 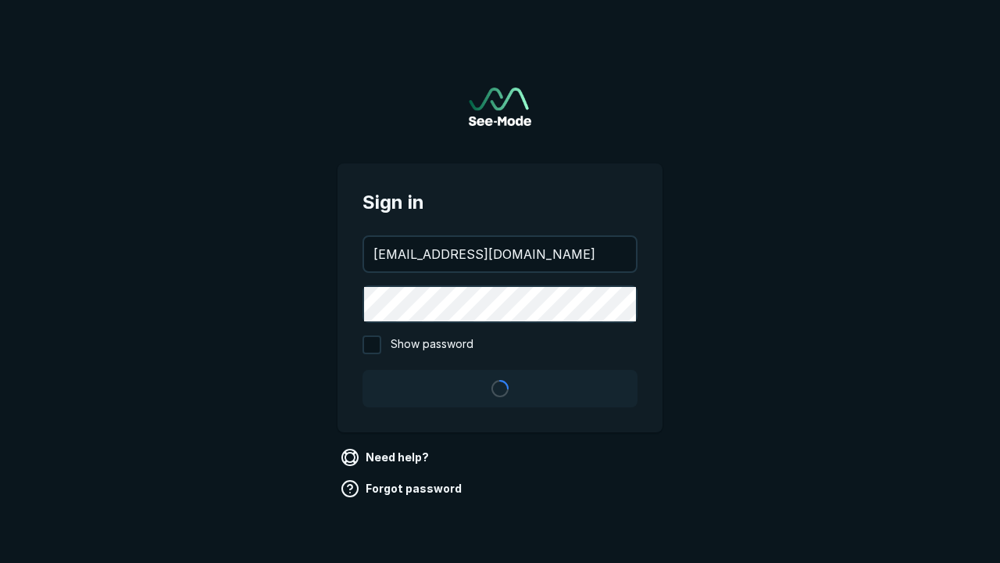 What do you see at coordinates (500, 106) in the screenshot?
I see `a: Go to sign in` at bounding box center [500, 106].